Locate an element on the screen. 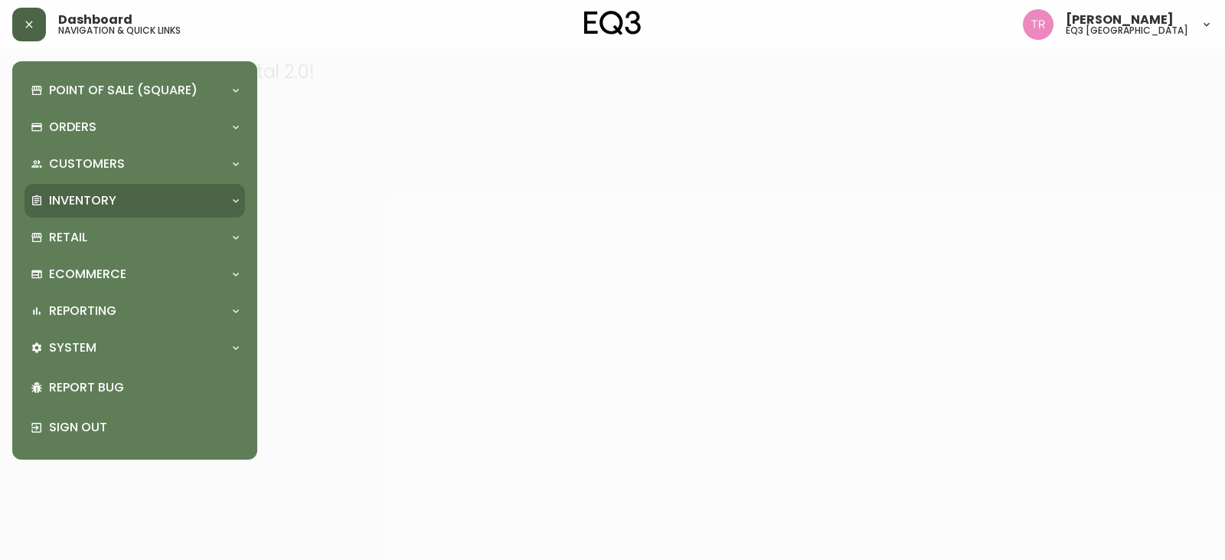 The image size is (1225, 560). div: Customers is located at coordinates (135, 164).